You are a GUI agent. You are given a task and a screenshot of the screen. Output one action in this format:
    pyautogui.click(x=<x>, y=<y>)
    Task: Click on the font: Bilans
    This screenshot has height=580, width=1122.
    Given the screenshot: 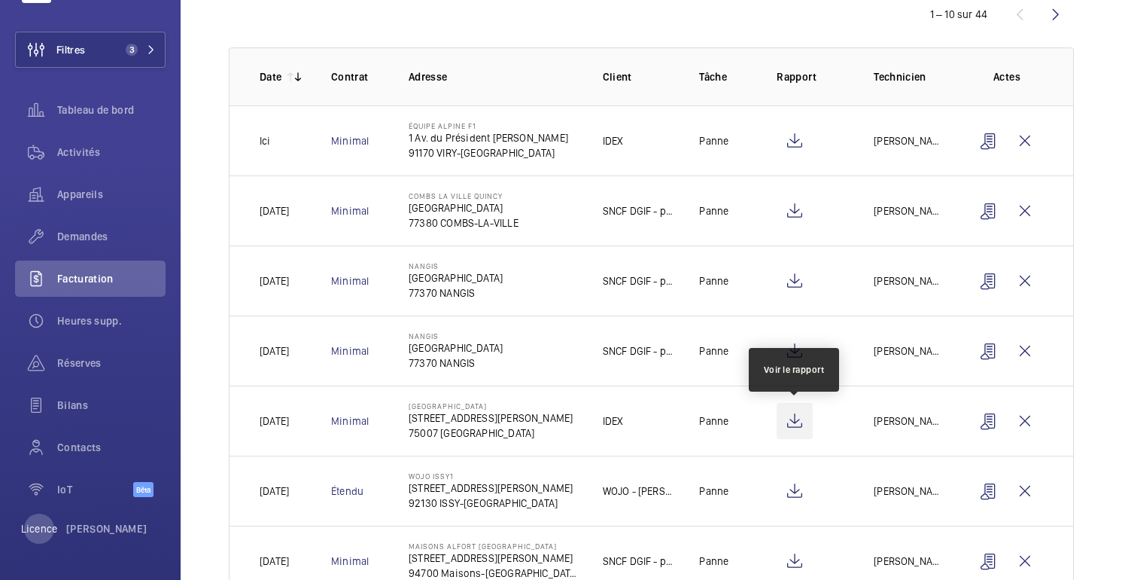 What is the action you would take?
    pyautogui.click(x=72, y=405)
    